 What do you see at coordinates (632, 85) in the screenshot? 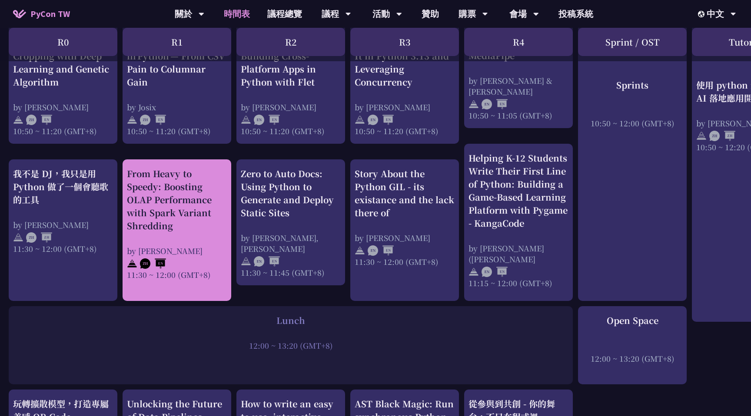
I see `div: Sprints` at bounding box center [632, 85].